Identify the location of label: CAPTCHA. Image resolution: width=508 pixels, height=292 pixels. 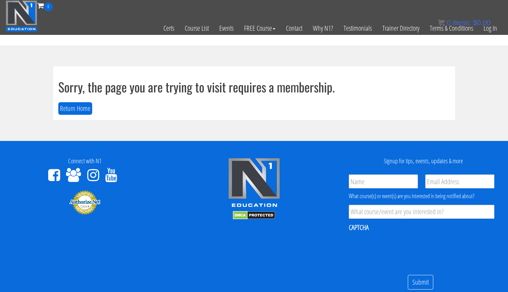
(358, 228).